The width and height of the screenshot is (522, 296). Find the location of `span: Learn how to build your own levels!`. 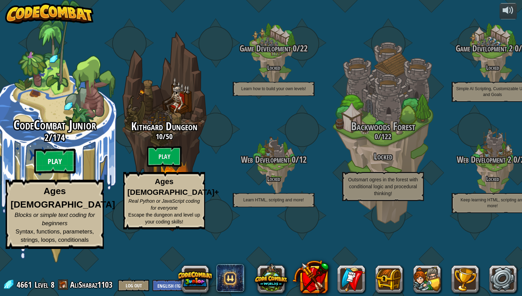

span: Learn how to build your own levels! is located at coordinates (274, 89).